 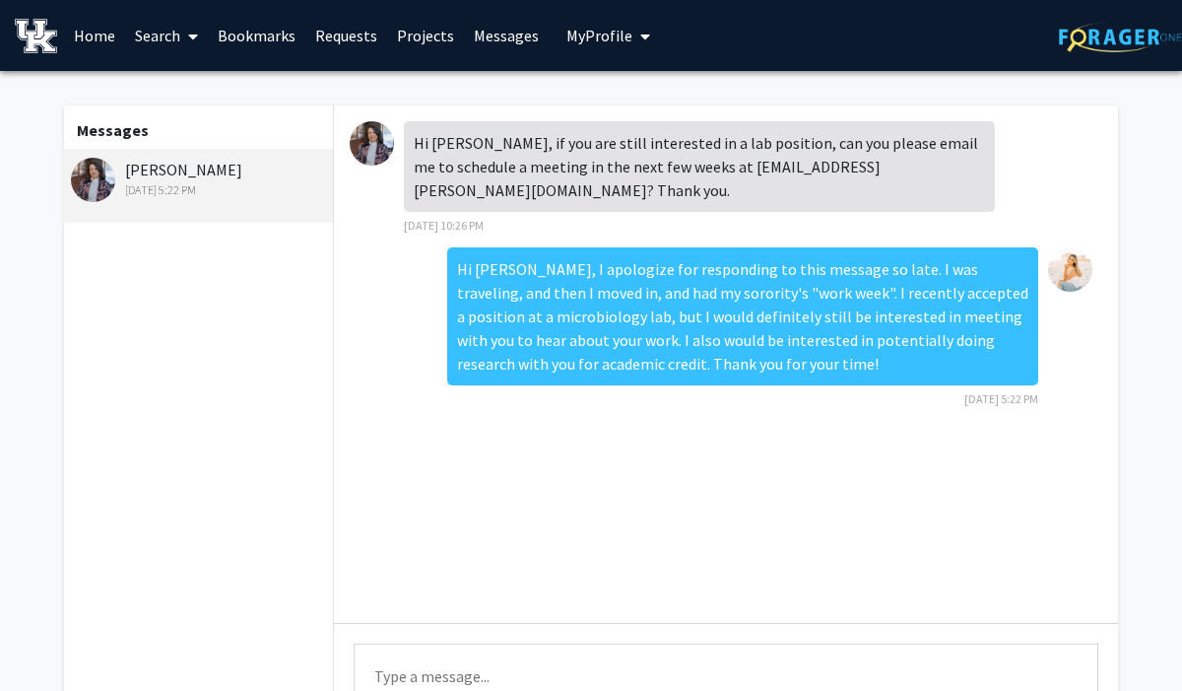 What do you see at coordinates (112, 130) in the screenshot?
I see `b: Messages` at bounding box center [112, 130].